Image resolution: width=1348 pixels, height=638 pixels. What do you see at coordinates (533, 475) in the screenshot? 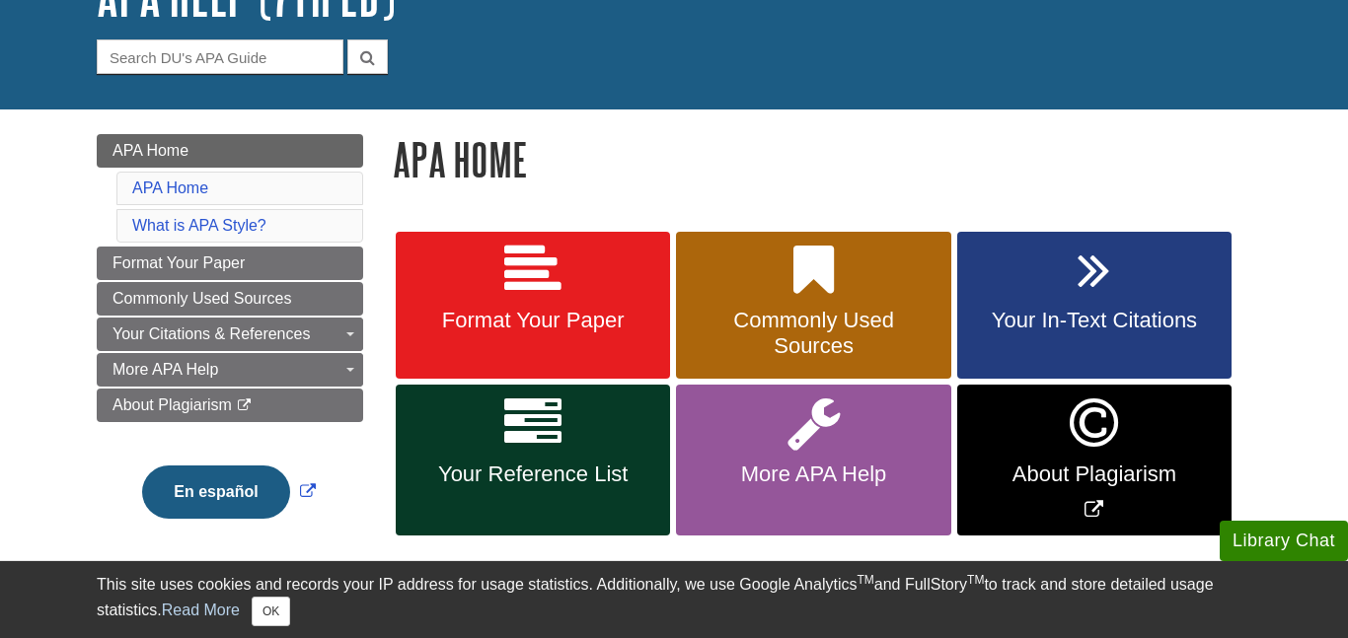
I see `span: Your Reference List` at bounding box center [533, 475].